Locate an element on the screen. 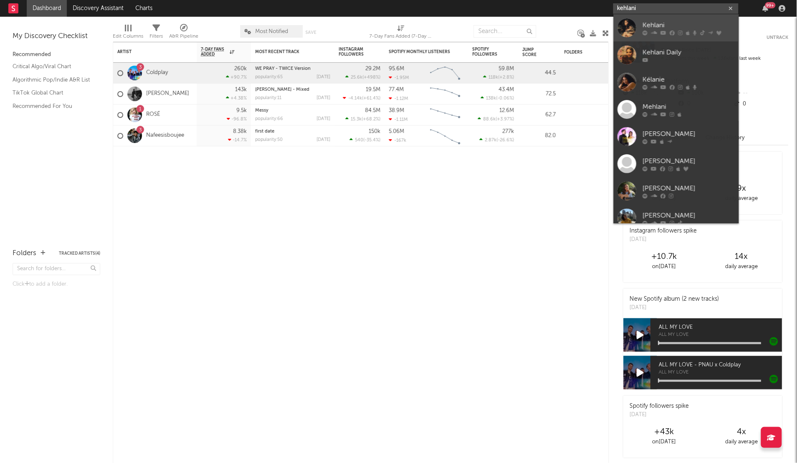 This screenshot has width=797, height=463. div: 99 + is located at coordinates (770, 5).